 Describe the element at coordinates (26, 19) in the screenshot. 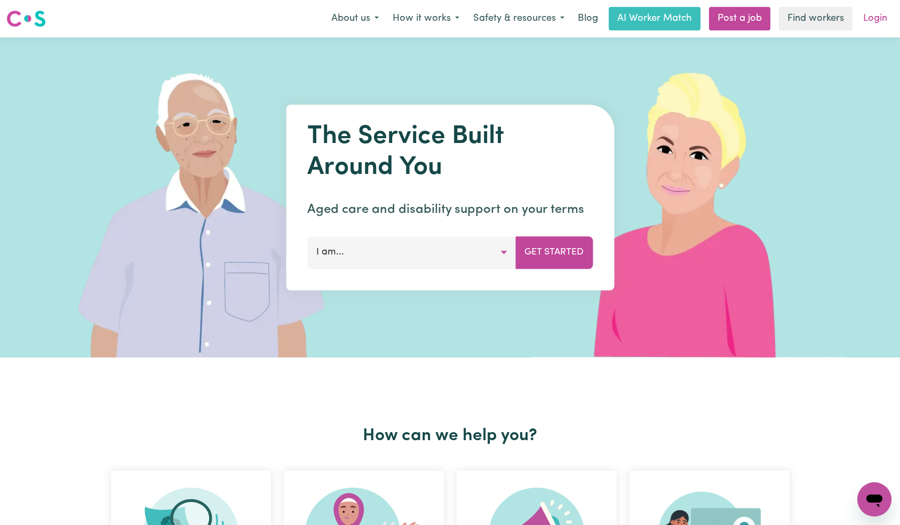

I see `img: Careseekers logo` at that location.